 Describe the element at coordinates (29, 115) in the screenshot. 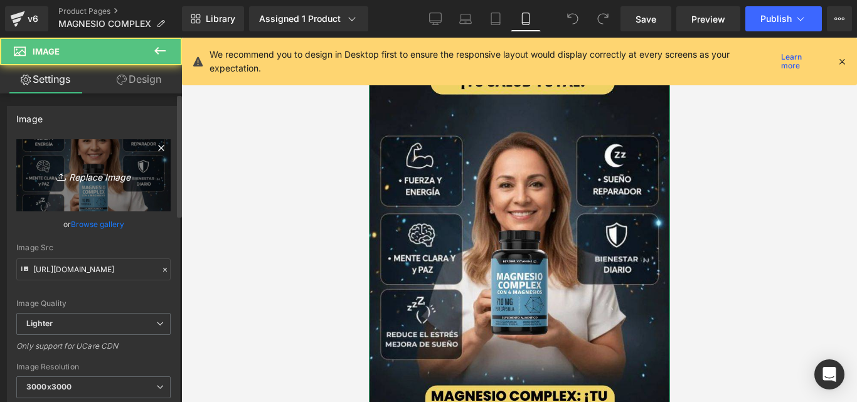

I see `div: Image` at that location.